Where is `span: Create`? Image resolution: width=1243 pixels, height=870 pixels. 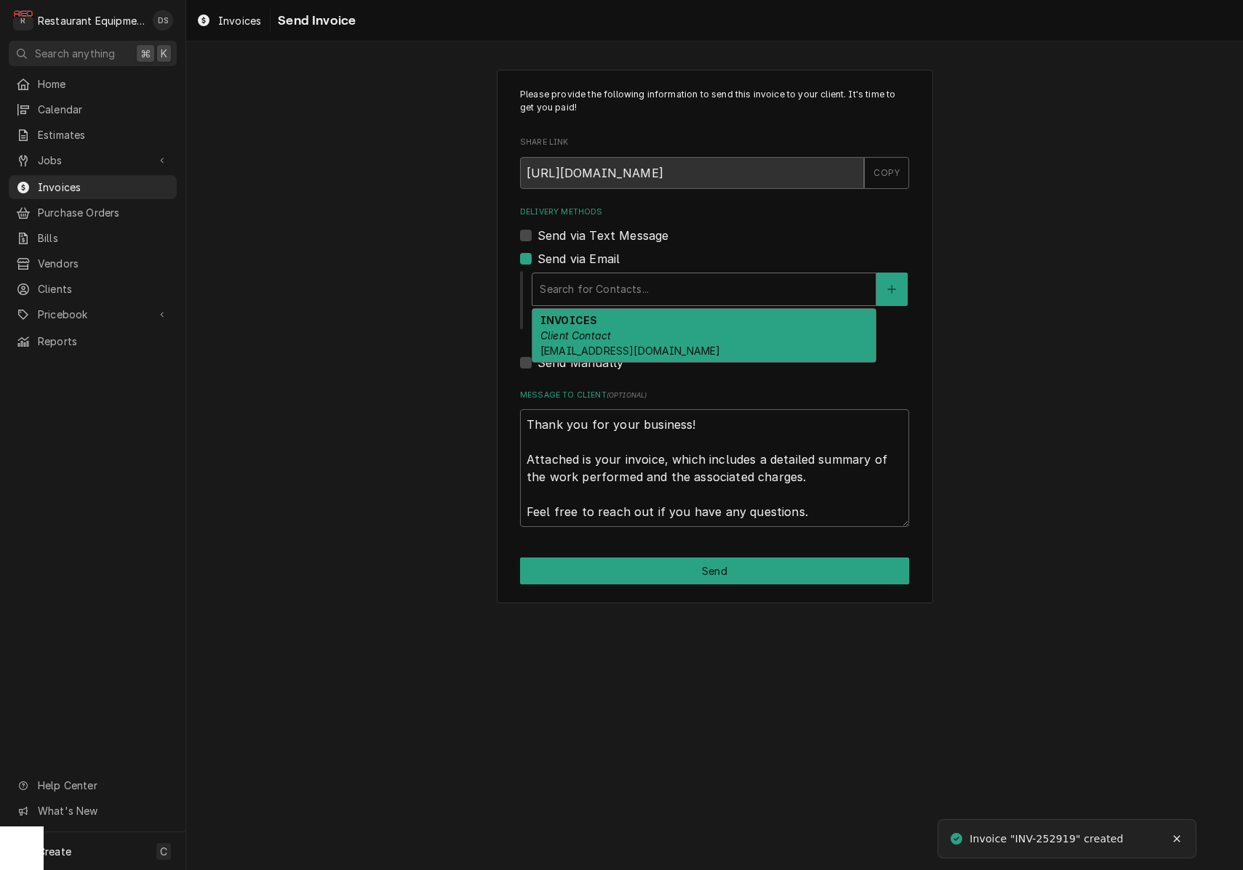
span: Create is located at coordinates (55, 851).